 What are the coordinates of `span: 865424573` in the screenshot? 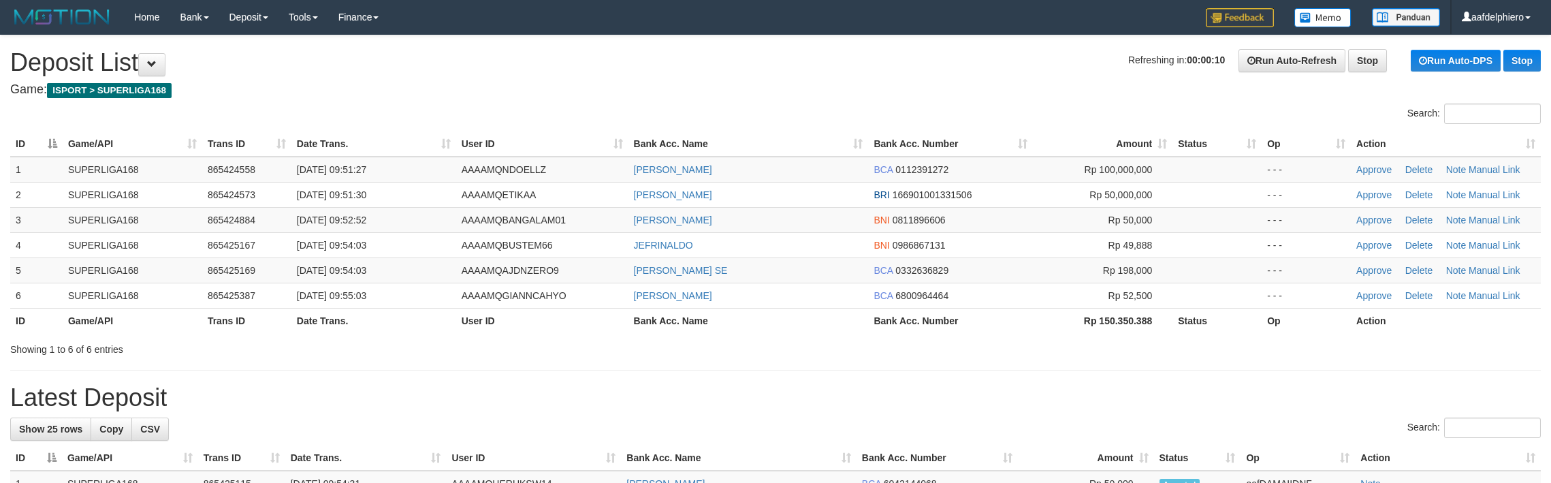 It's located at (232, 195).